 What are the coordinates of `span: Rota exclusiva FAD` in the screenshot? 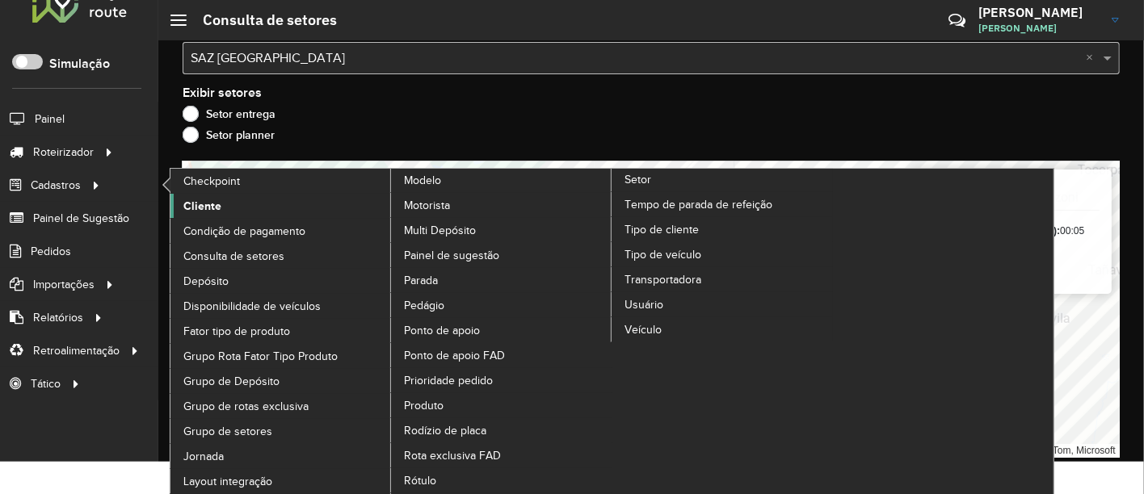 It's located at (452, 456).